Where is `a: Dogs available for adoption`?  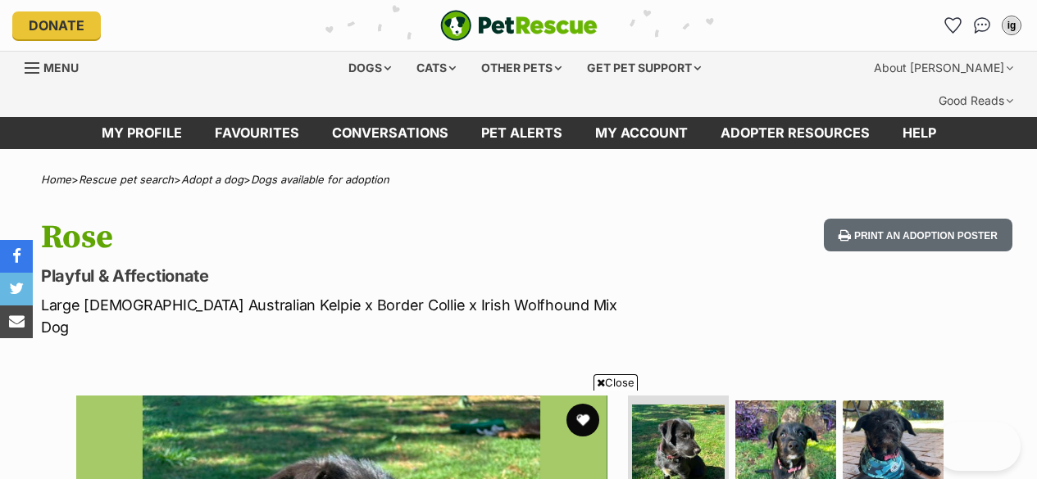 a: Dogs available for adoption is located at coordinates (320, 180).